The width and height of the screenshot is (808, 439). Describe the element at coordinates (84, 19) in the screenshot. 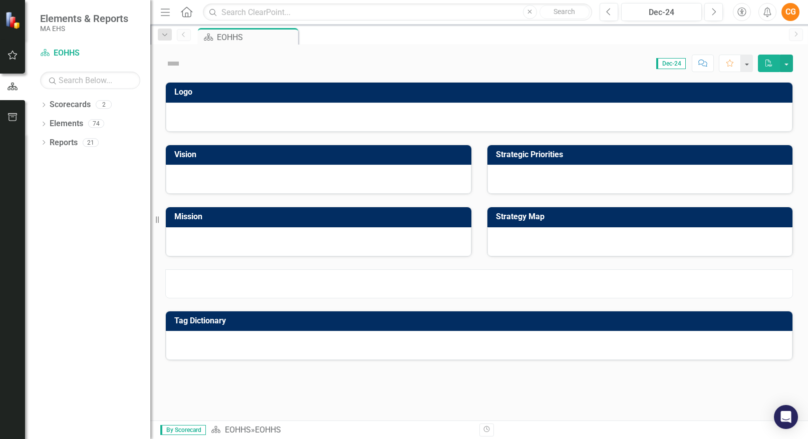

I see `span: Elements & Reports` at that location.